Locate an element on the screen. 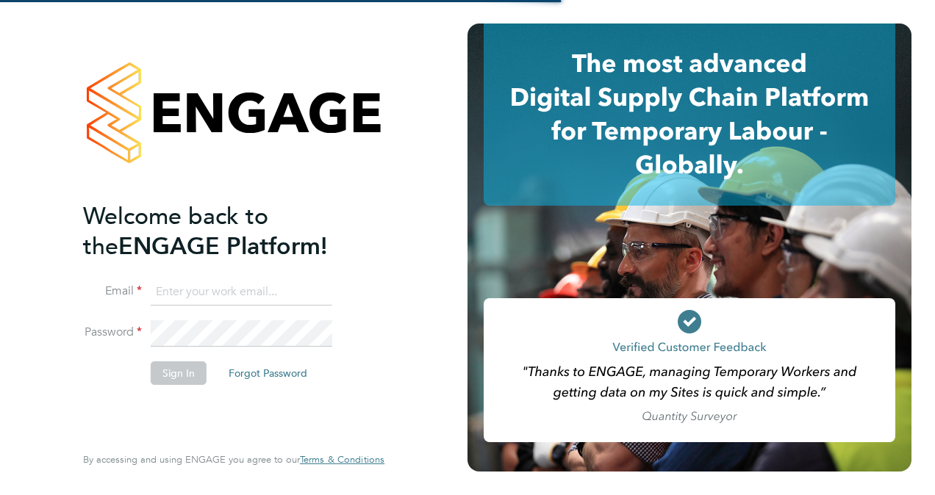 Image resolution: width=935 pixels, height=495 pixels. h2: ENGAGE Platform! is located at coordinates (226, 232).